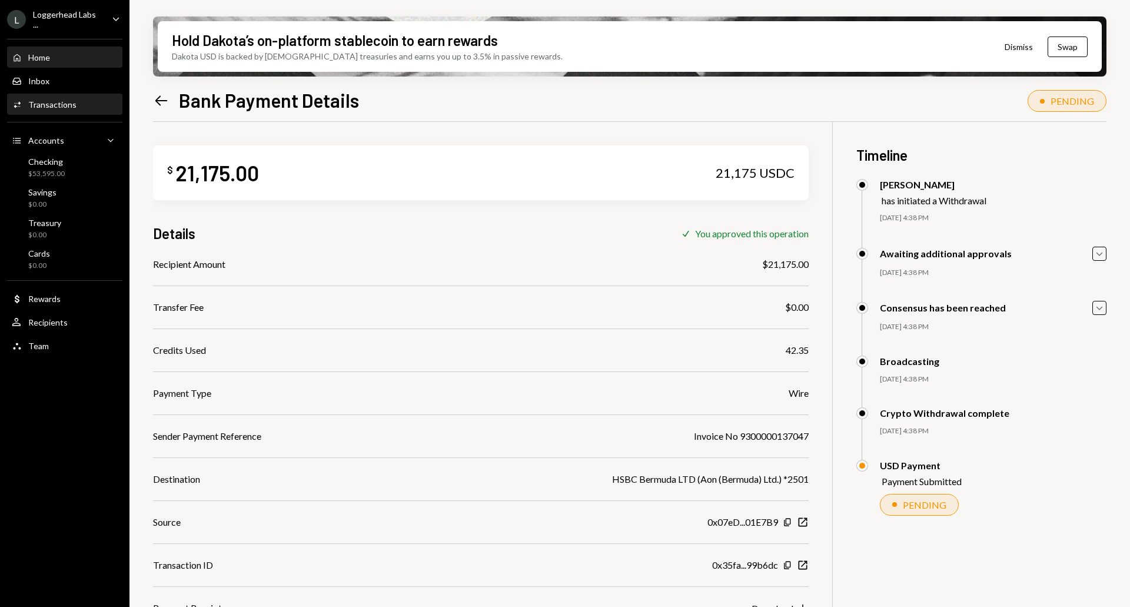 Image resolution: width=1130 pixels, height=607 pixels. What do you see at coordinates (755, 173) in the screenshot?
I see `div: 21,175 USDC` at bounding box center [755, 173].